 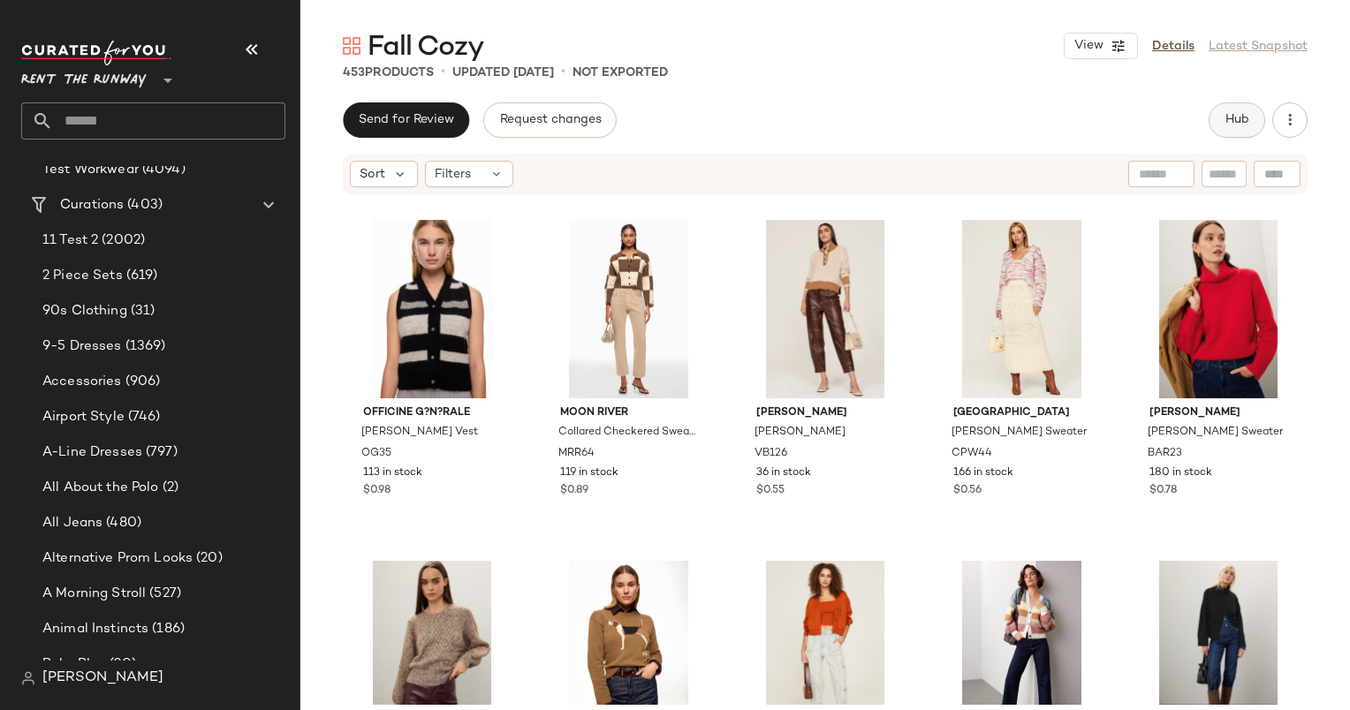 What do you see at coordinates (353, 72) in the screenshot?
I see `span: 453` at bounding box center [353, 72].